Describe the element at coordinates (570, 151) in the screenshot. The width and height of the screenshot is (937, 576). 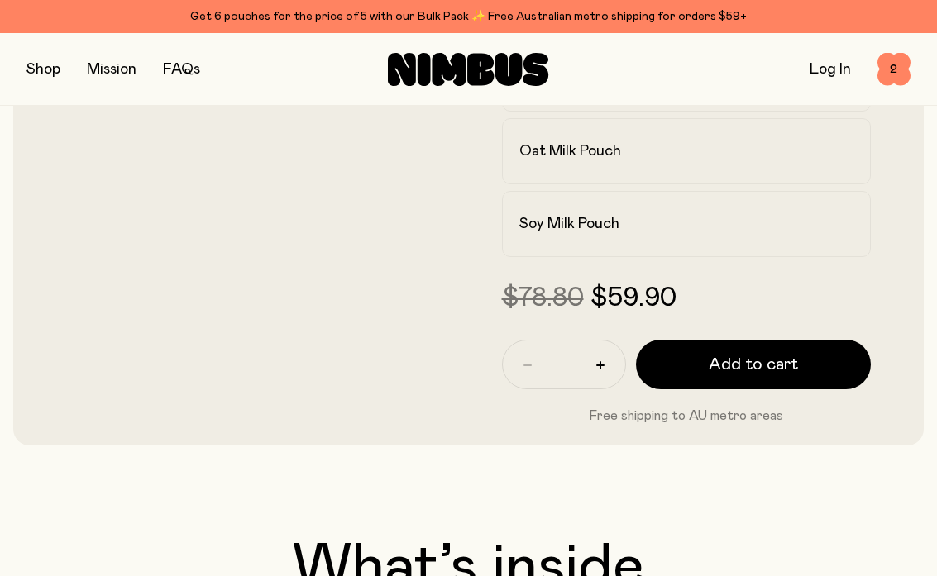
I see `h2: Oat Milk Pouch` at that location.